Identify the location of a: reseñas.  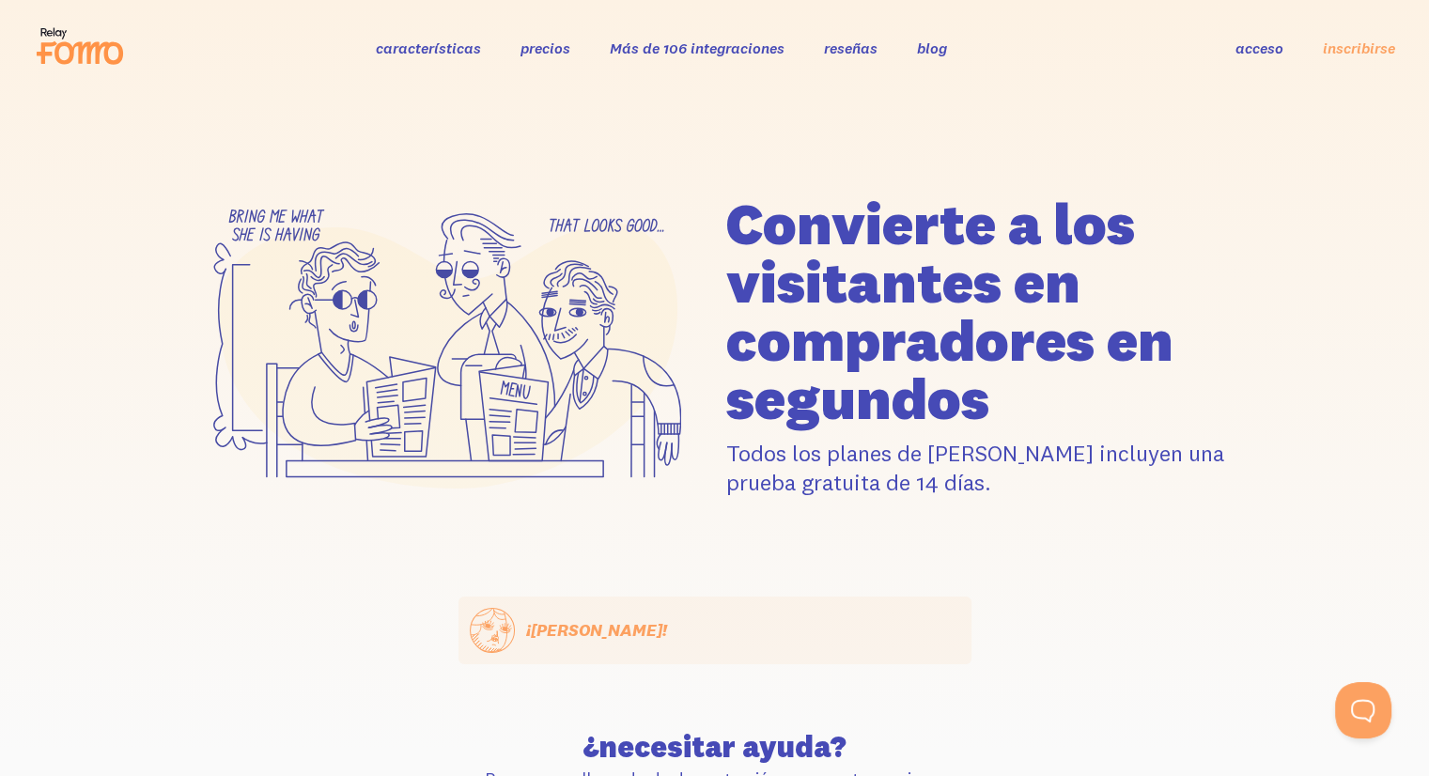
(850, 48).